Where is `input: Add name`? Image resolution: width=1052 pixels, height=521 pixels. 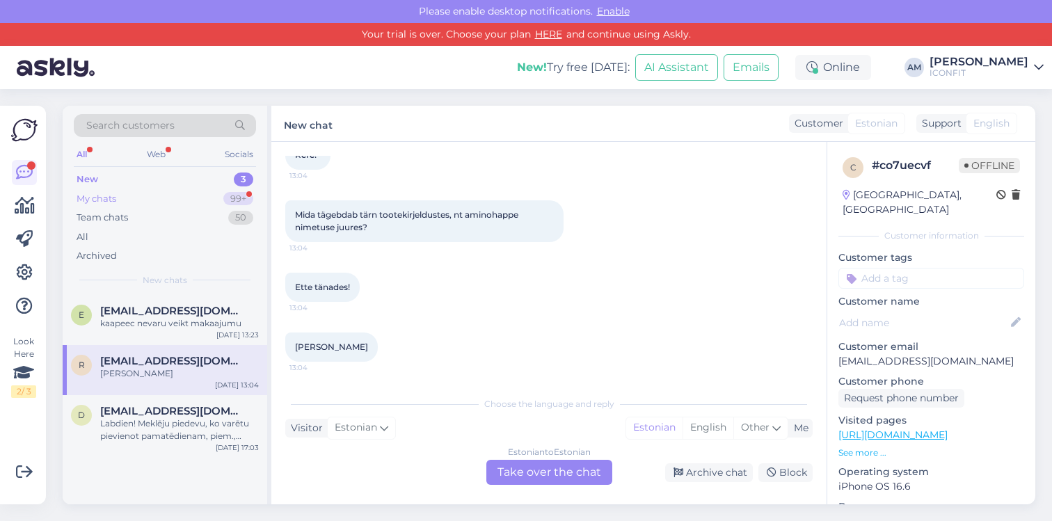 input: Add name is located at coordinates (923, 323).